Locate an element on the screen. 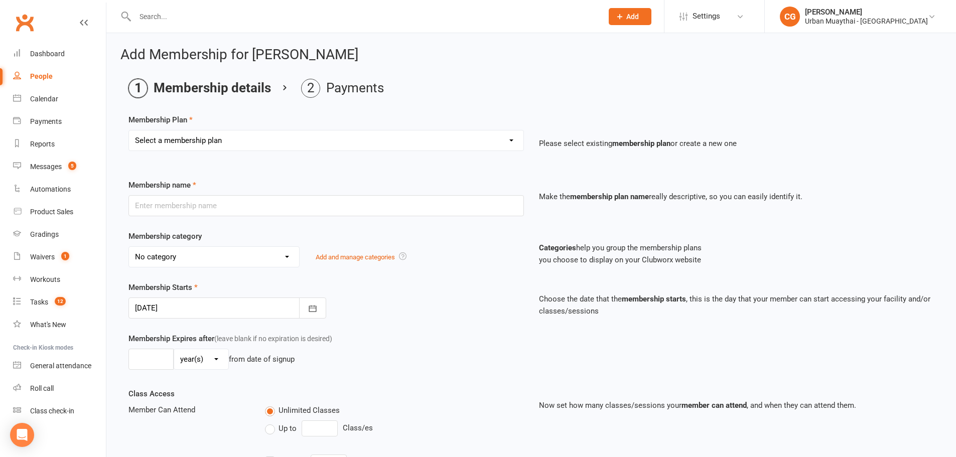 Image resolution: width=956 pixels, height=457 pixels. div: Roll call is located at coordinates (42, 389).